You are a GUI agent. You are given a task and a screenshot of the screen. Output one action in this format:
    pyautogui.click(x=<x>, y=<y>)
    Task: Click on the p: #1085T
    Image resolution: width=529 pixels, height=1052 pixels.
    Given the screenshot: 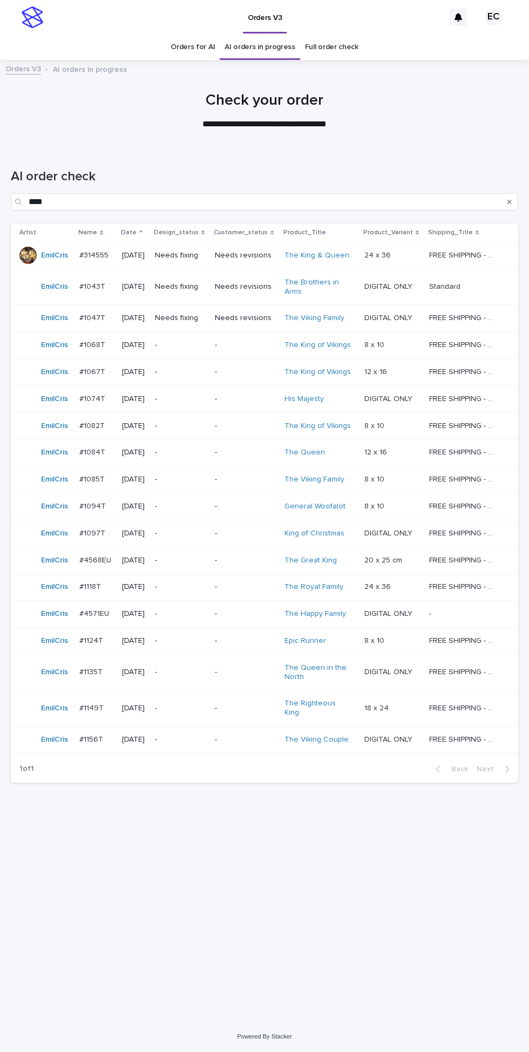 What is the action you would take?
    pyautogui.click(x=93, y=478)
    